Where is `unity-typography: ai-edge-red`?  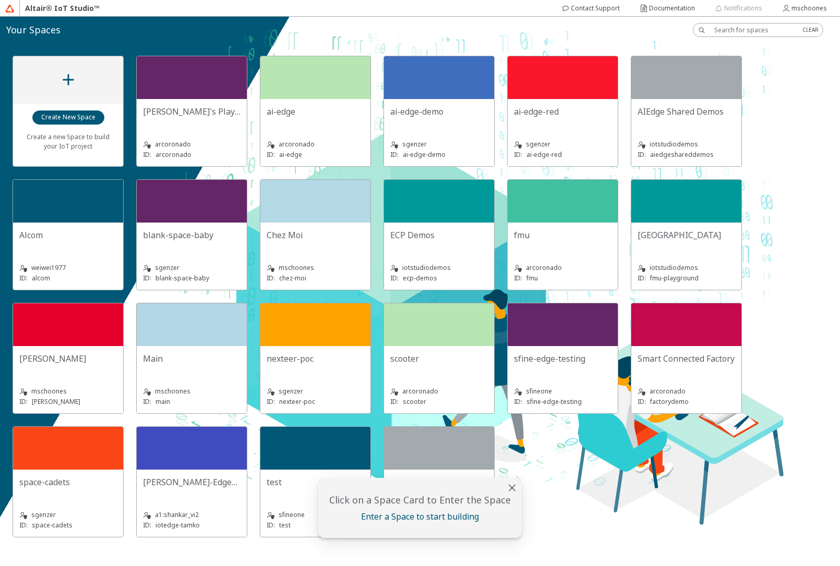 unity-typography: ai-edge-red is located at coordinates (562, 112).